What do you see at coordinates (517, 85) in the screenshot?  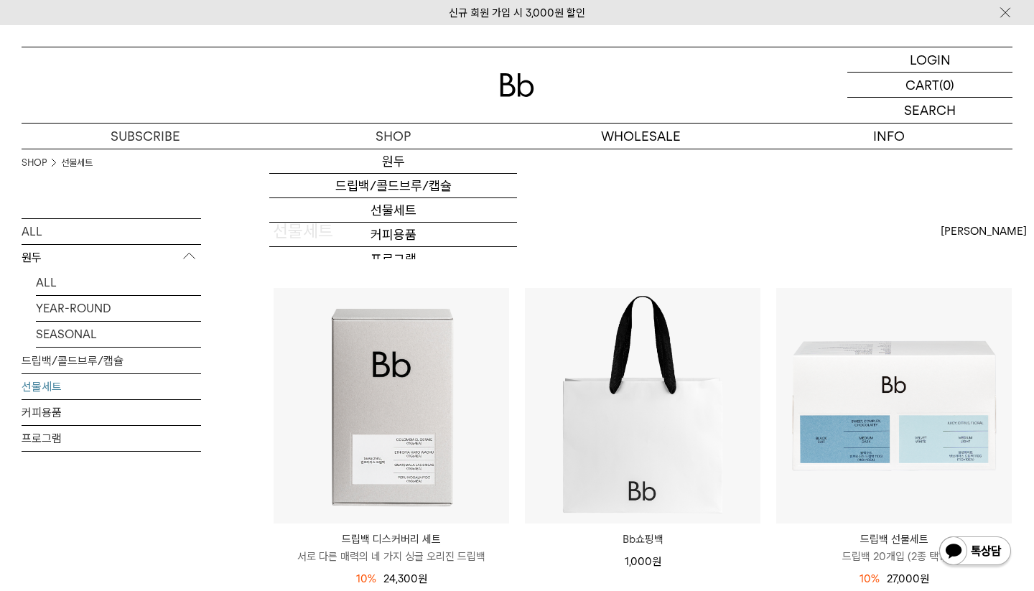 I see `img: 로고` at bounding box center [517, 85].